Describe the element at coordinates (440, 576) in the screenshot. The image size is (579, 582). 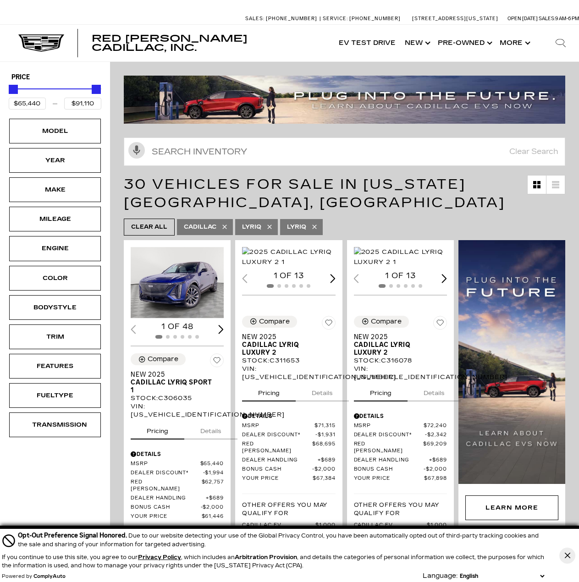
I see `div: Language:` at that location.